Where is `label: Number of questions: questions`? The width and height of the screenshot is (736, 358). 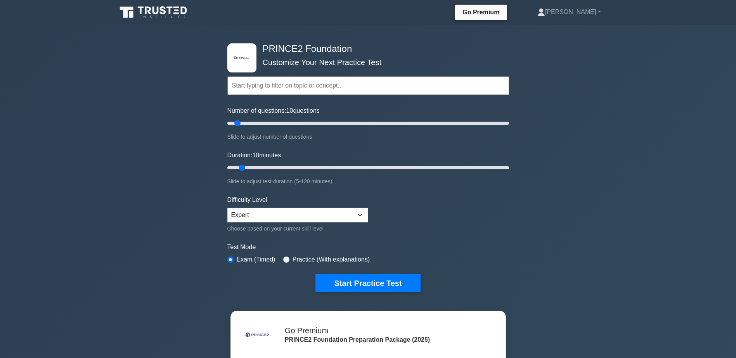
label: Number of questions: questions is located at coordinates (273, 111).